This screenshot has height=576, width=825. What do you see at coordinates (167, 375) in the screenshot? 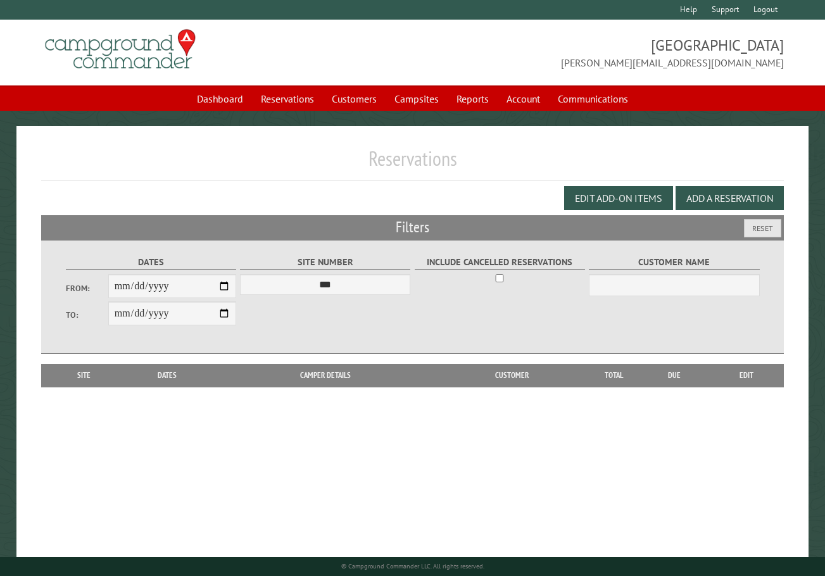
I see `th: Dates` at bounding box center [167, 375].